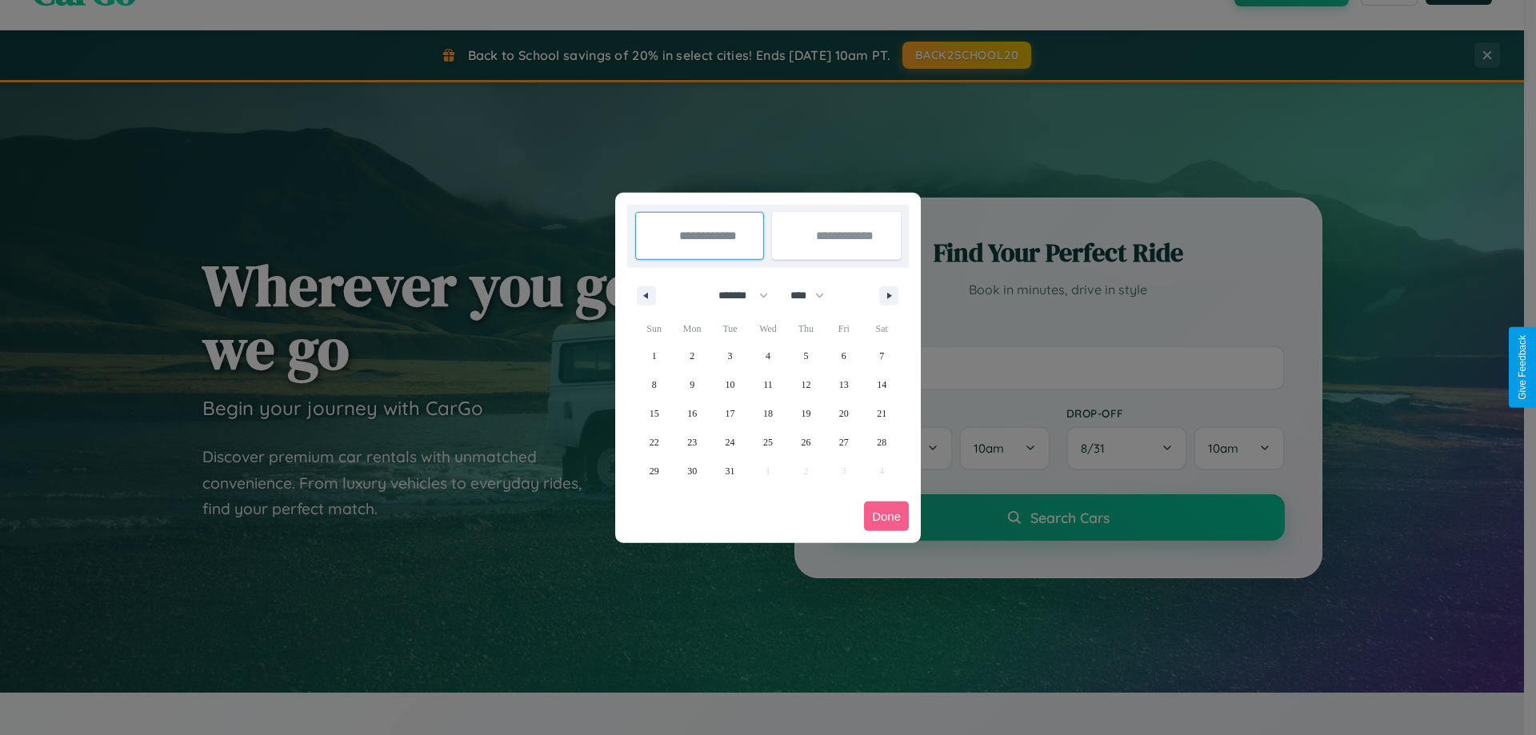  Describe the element at coordinates (654, 471) in the screenshot. I see `button: 29` at that location.